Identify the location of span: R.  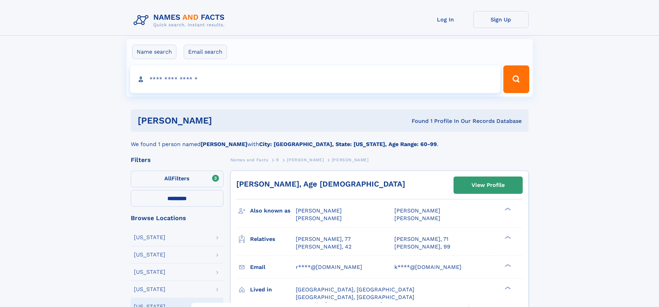
(277, 160).